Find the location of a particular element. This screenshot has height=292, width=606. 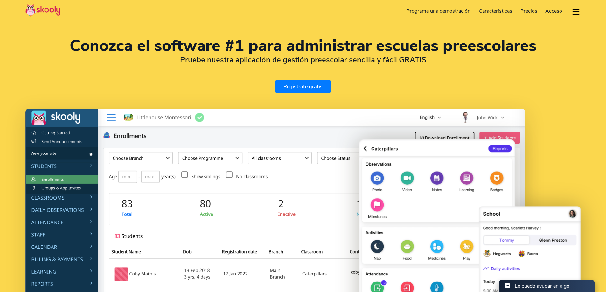

a: Acceso is located at coordinates (553, 11).